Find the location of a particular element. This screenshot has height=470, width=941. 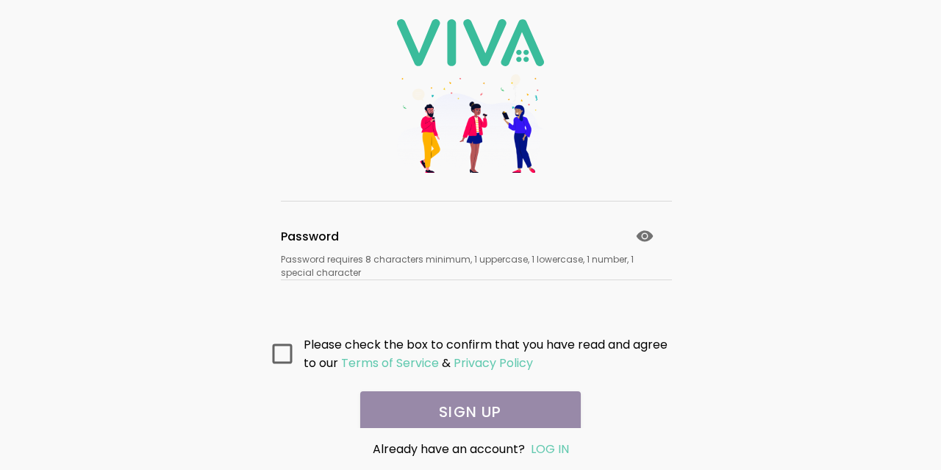

ion-col: Please check the box to confirm that you have read and agree to our & is located at coordinates (488, 354).